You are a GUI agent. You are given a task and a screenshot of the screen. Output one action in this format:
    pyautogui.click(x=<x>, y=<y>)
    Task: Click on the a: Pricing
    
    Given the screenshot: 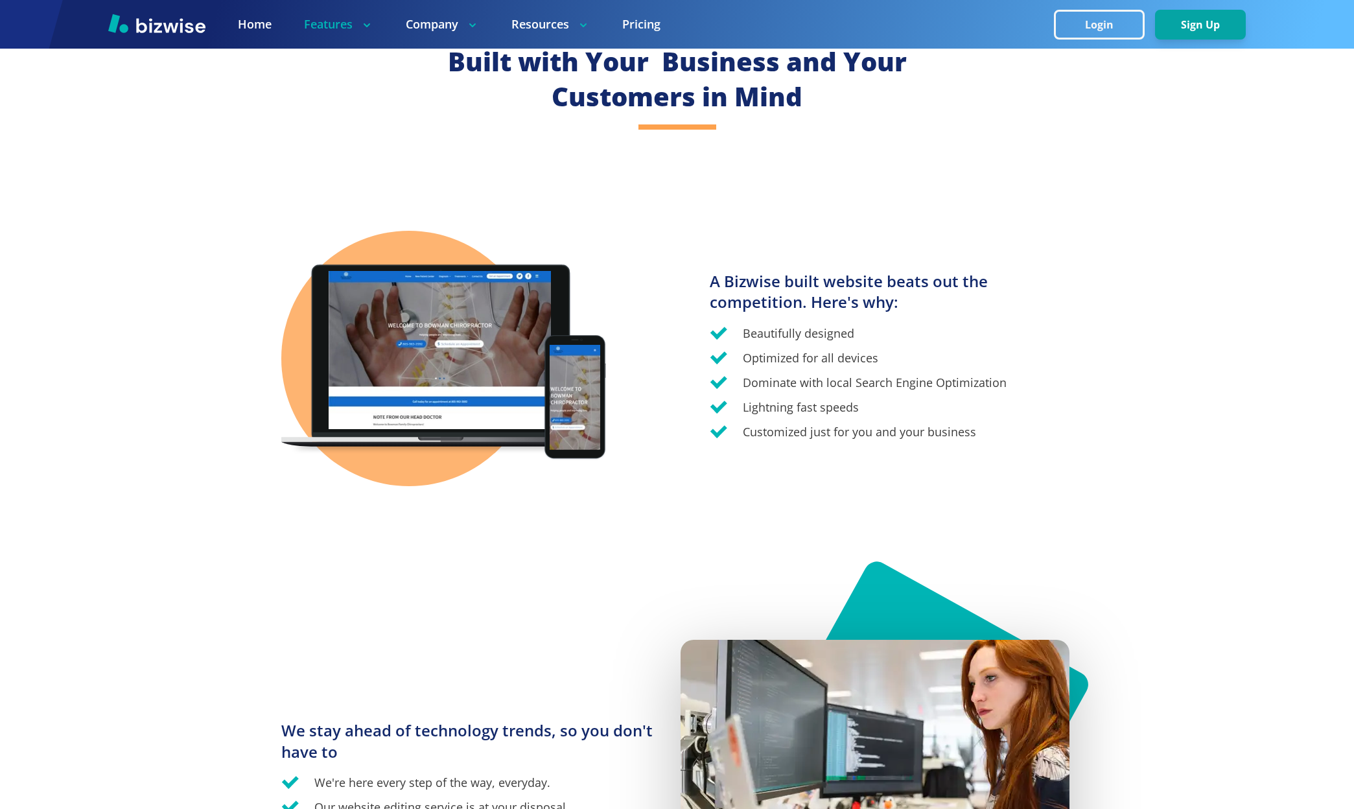 What is the action you would take?
    pyautogui.click(x=641, y=24)
    